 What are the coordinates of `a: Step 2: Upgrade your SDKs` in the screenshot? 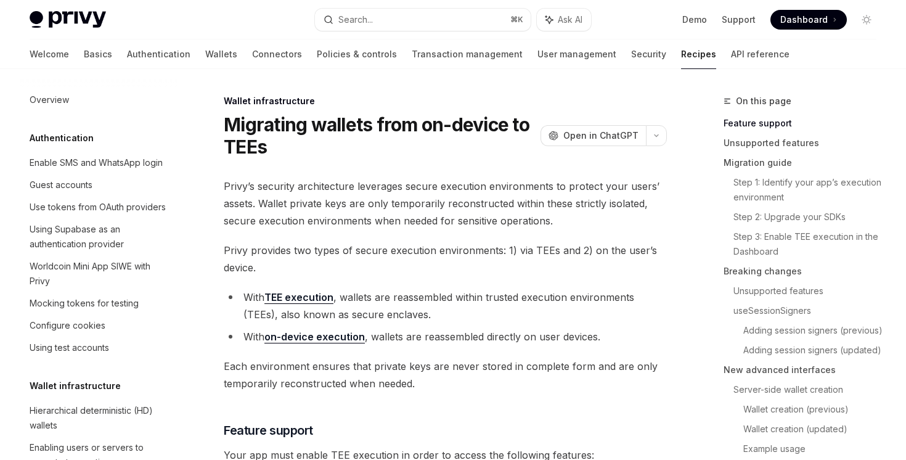 It's located at (810, 217).